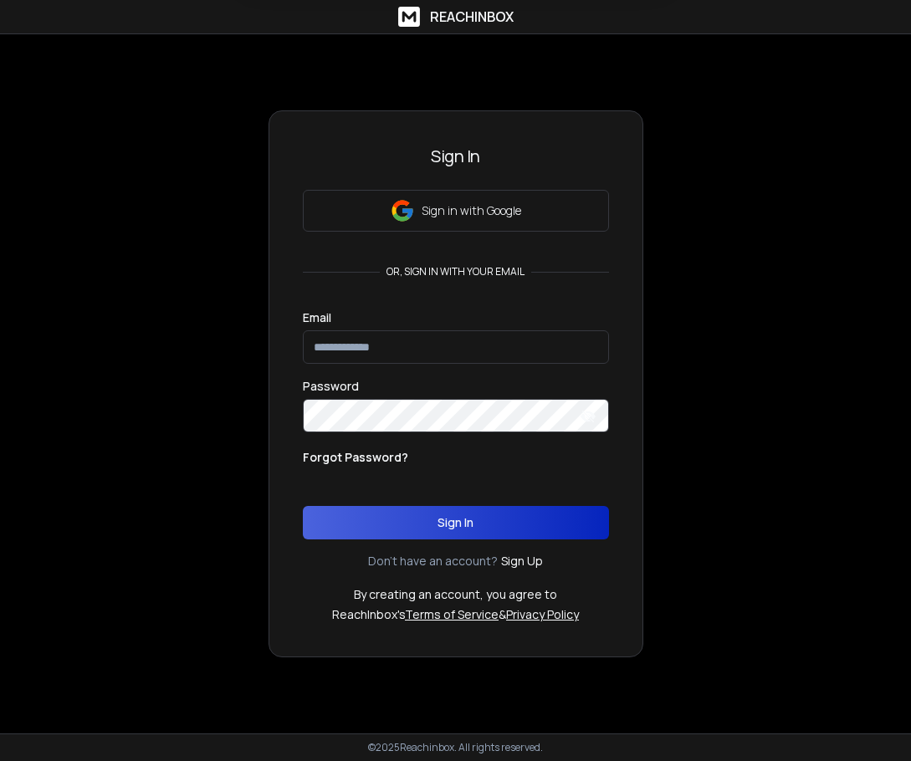  Describe the element at coordinates (317, 318) in the screenshot. I see `label: Email` at that location.